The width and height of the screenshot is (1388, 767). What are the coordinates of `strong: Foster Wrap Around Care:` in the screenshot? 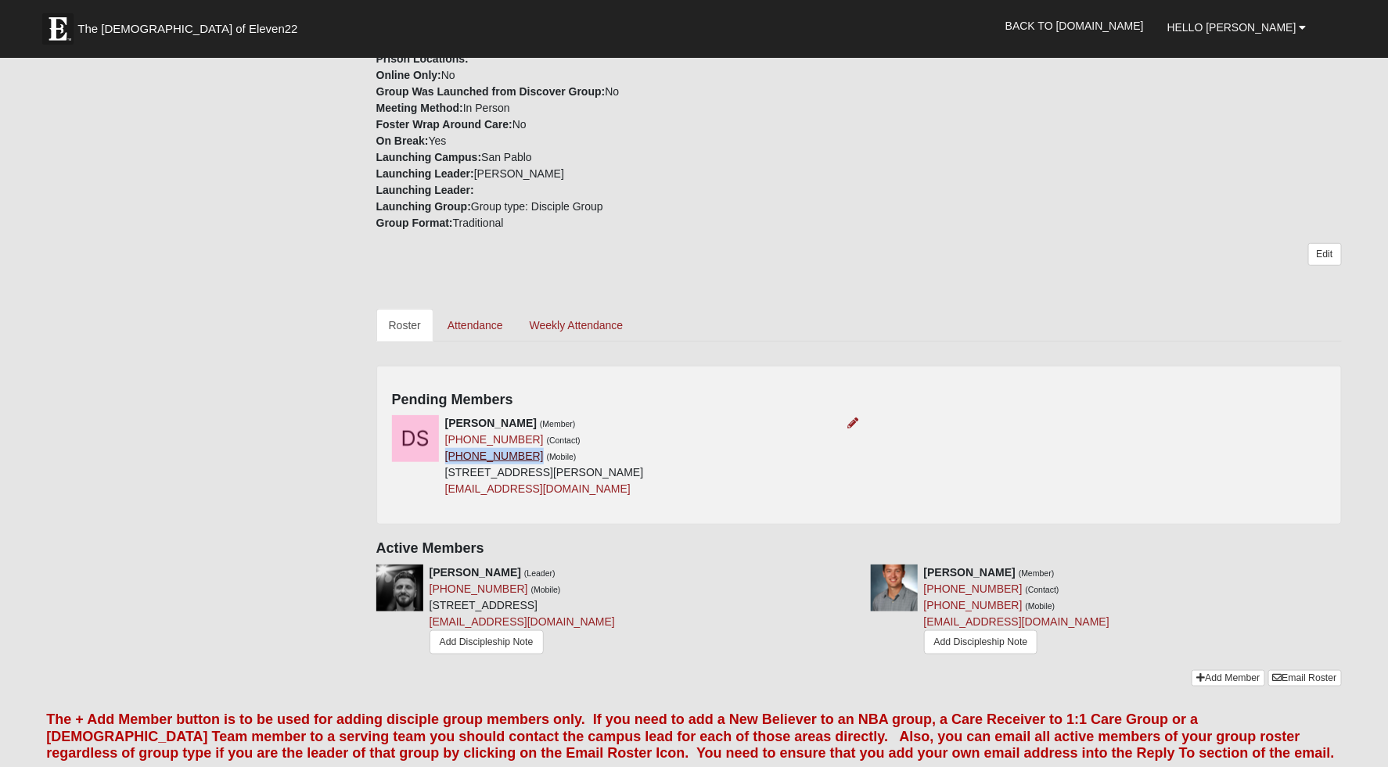 It's located at (444, 124).